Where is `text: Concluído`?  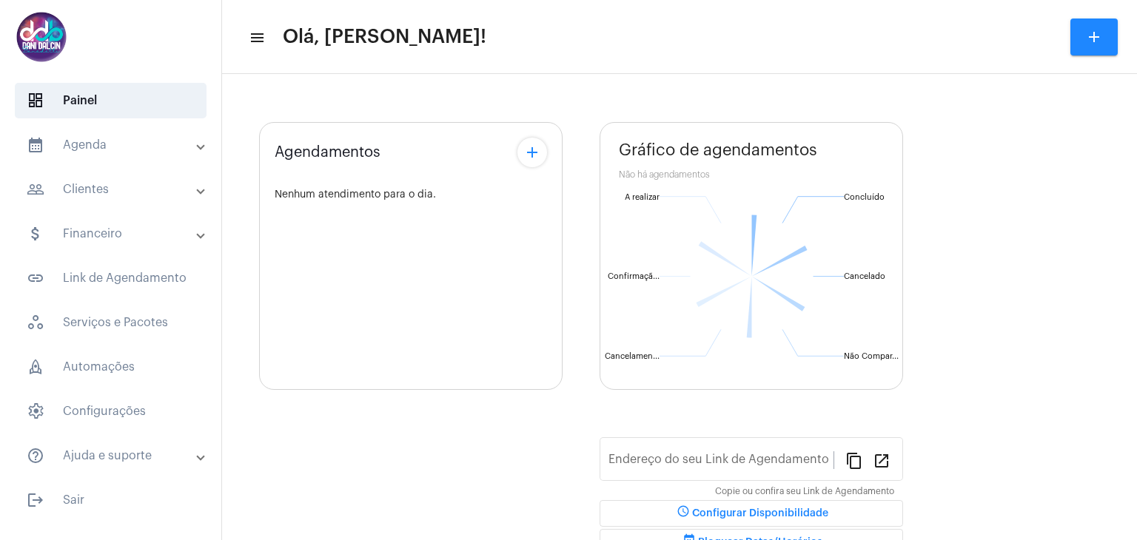 text: Concluído is located at coordinates (864, 197).